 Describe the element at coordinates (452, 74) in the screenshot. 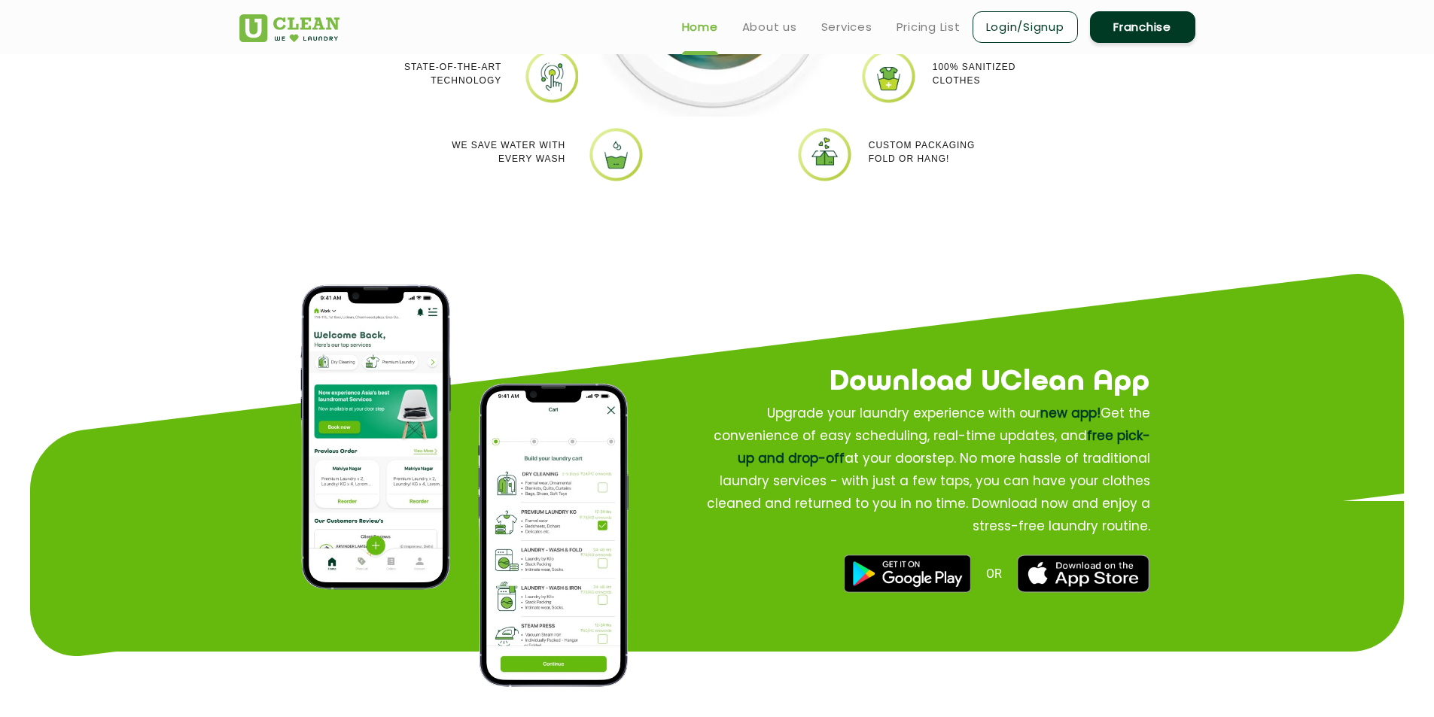

I see `p: State-of-the-art Technology` at that location.